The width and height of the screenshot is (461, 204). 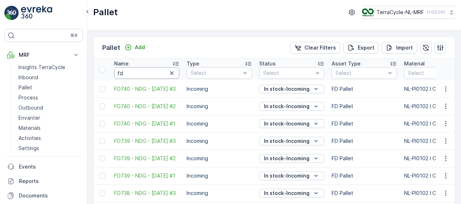 What do you see at coordinates (400, 12) in the screenshot?
I see `p: TerraCycle-NL-MRF` at bounding box center [400, 12].